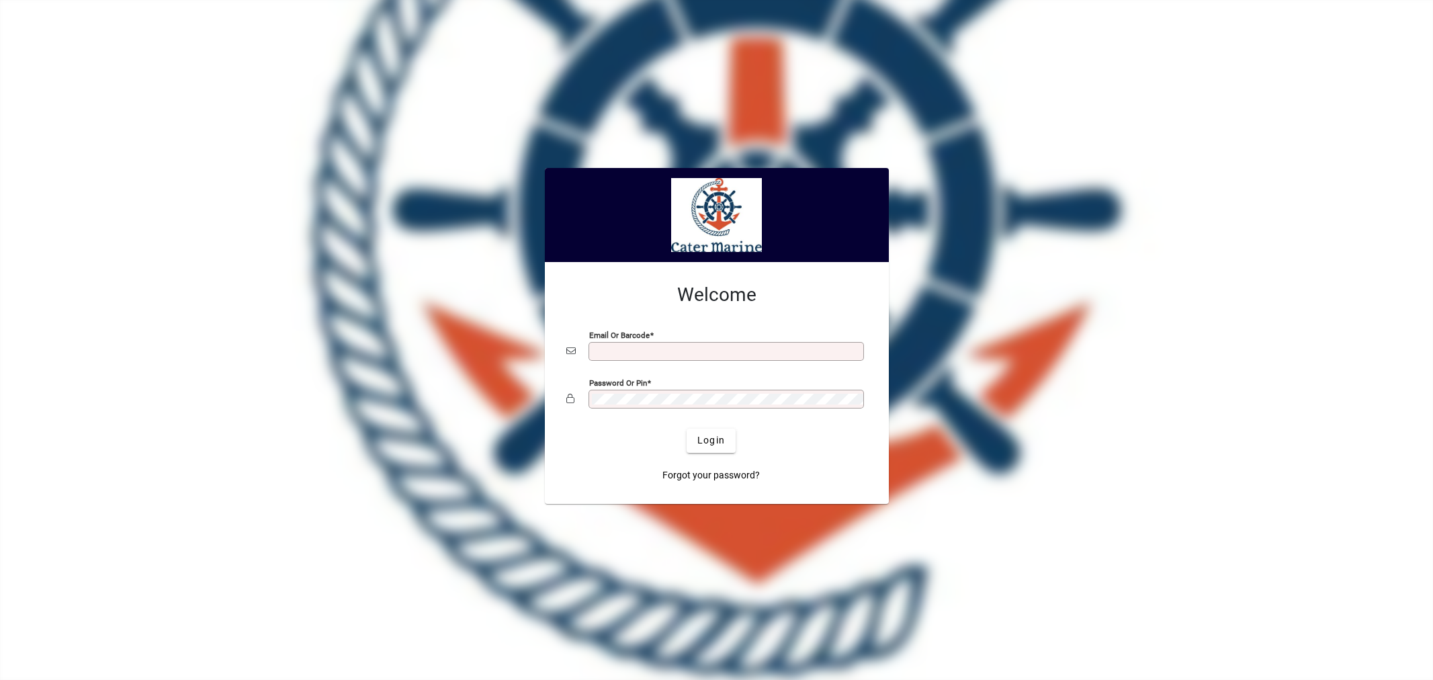 This screenshot has width=1433, height=680. What do you see at coordinates (717, 295) in the screenshot?
I see `h2: Welcome` at bounding box center [717, 295].